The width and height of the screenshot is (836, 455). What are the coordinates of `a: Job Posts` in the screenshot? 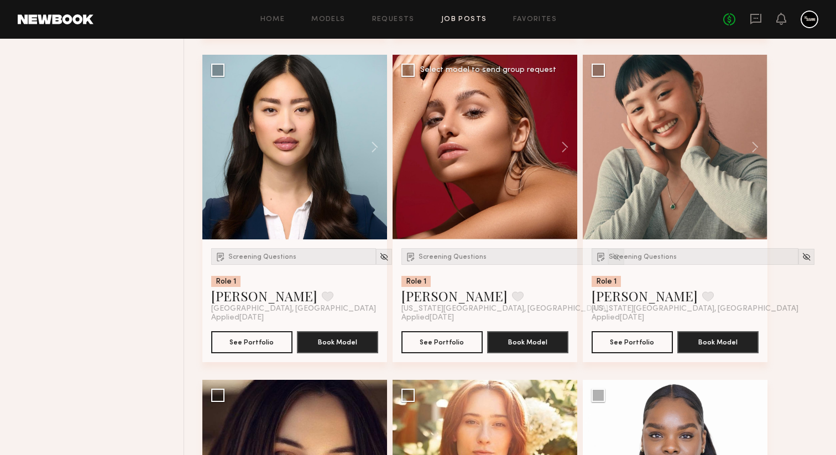 It's located at (464, 19).